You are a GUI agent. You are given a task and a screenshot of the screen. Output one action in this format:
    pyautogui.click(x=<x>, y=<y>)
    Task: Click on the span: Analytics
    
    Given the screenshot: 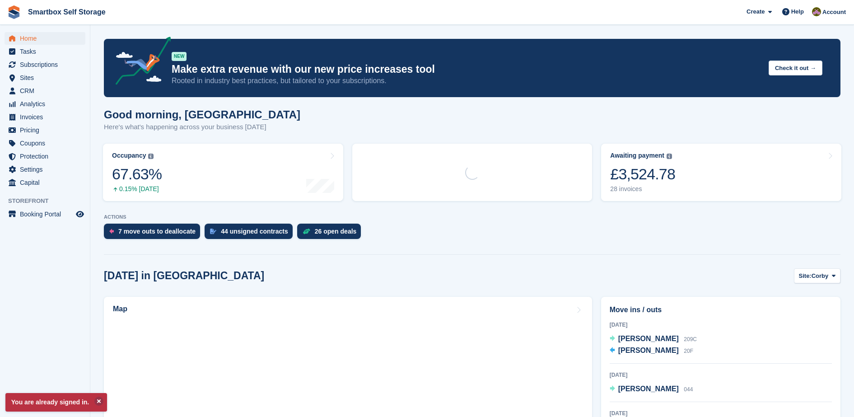 What is the action you would take?
    pyautogui.click(x=47, y=104)
    